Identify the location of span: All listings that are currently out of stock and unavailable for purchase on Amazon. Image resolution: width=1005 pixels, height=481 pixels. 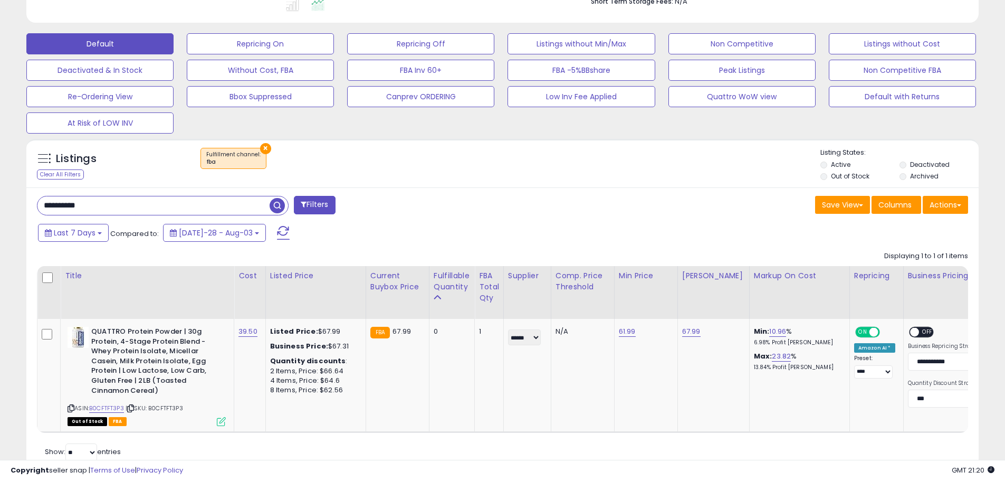
(87, 421).